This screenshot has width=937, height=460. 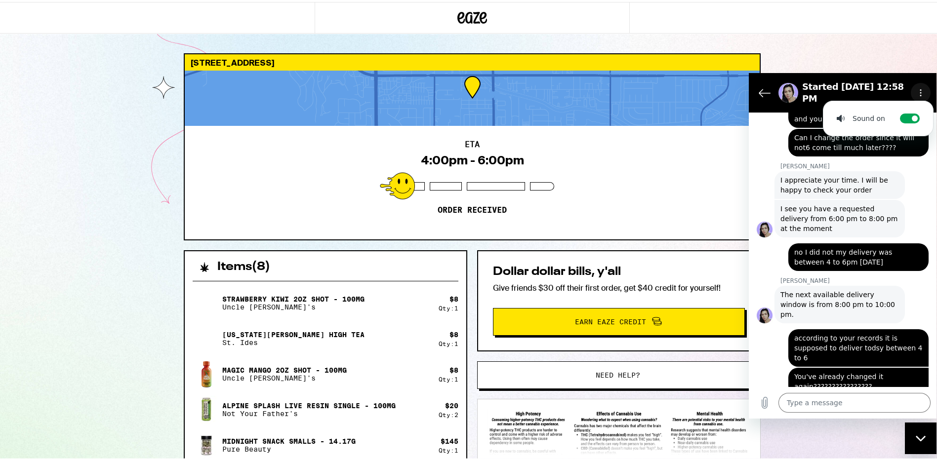 What do you see at coordinates (244, 265) in the screenshot?
I see `h2: Items ( 8 )` at bounding box center [244, 265].